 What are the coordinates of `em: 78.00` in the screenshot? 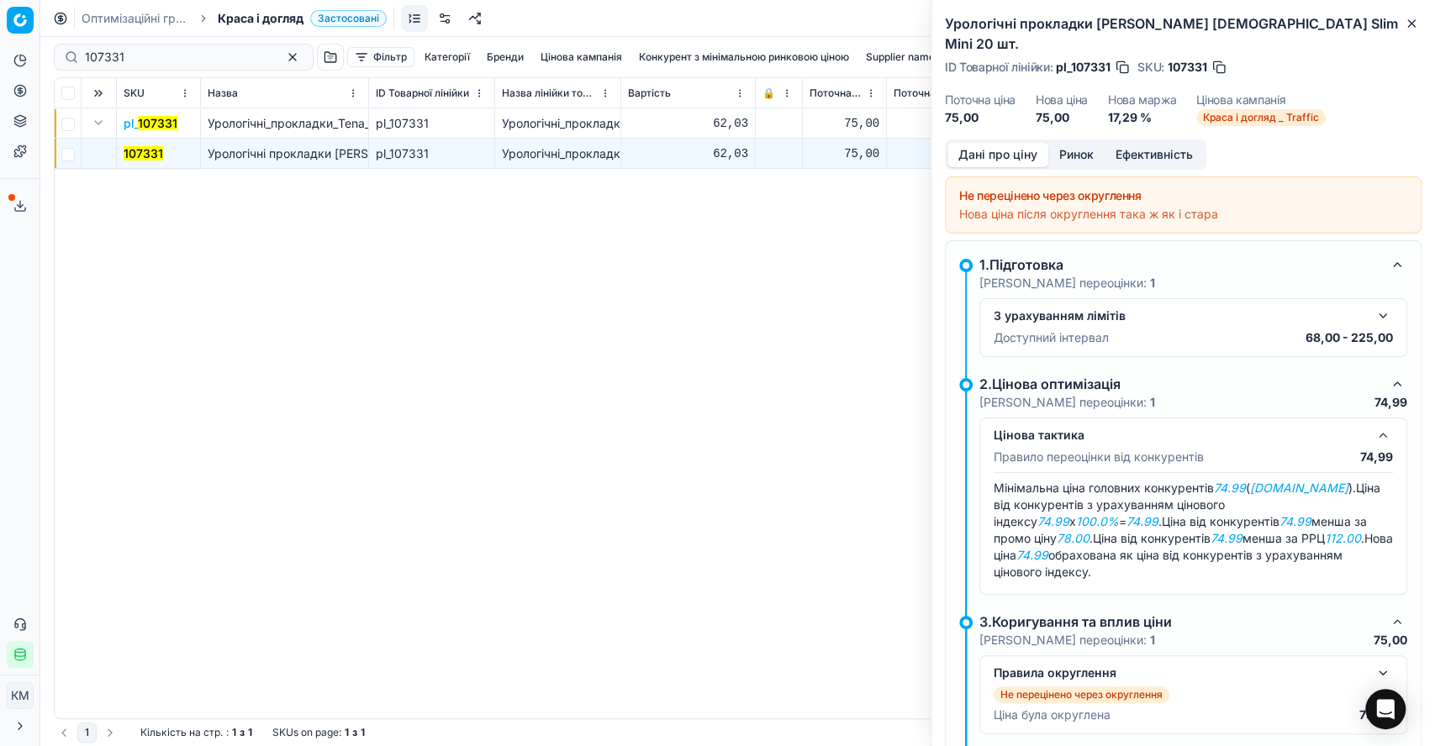 It's located at (1072, 538).